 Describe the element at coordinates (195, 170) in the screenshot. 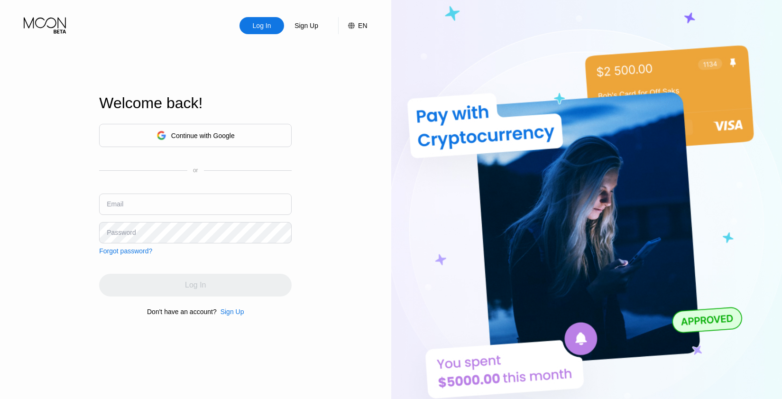

I see `div: or` at that location.